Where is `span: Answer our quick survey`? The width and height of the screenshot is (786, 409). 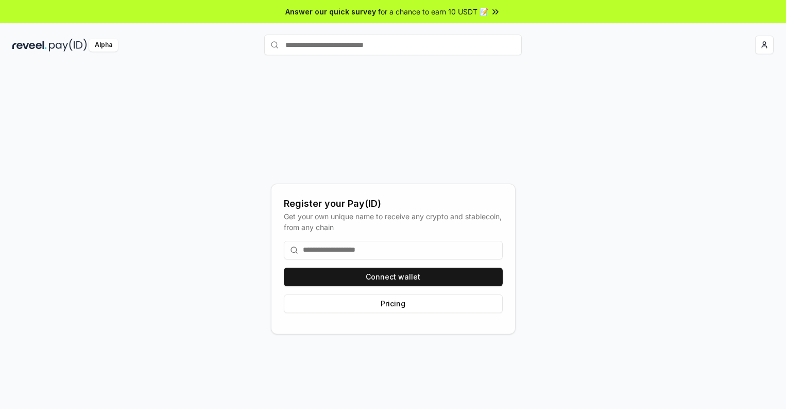
span: Answer our quick survey is located at coordinates (331, 11).